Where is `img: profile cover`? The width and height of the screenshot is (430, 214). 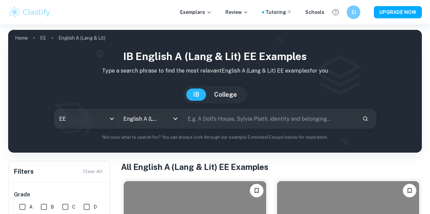 img: profile cover is located at coordinates (215, 91).